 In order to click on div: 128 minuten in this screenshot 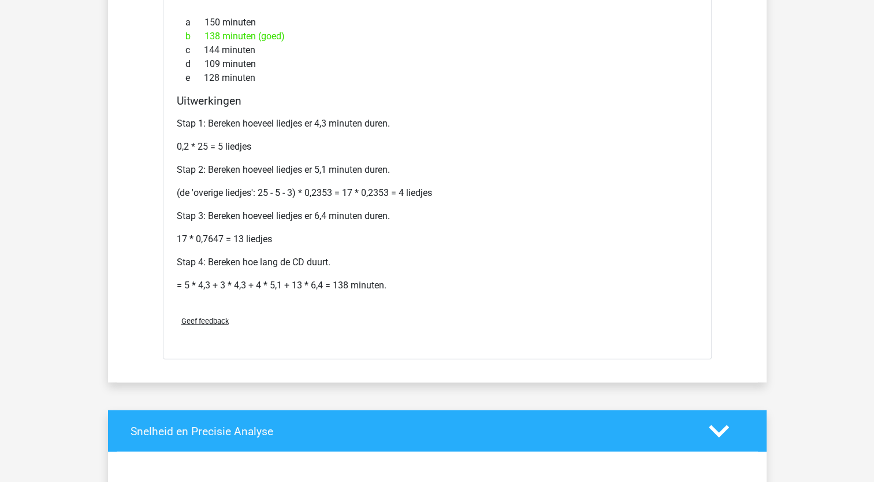, I will do `click(438, 78)`.